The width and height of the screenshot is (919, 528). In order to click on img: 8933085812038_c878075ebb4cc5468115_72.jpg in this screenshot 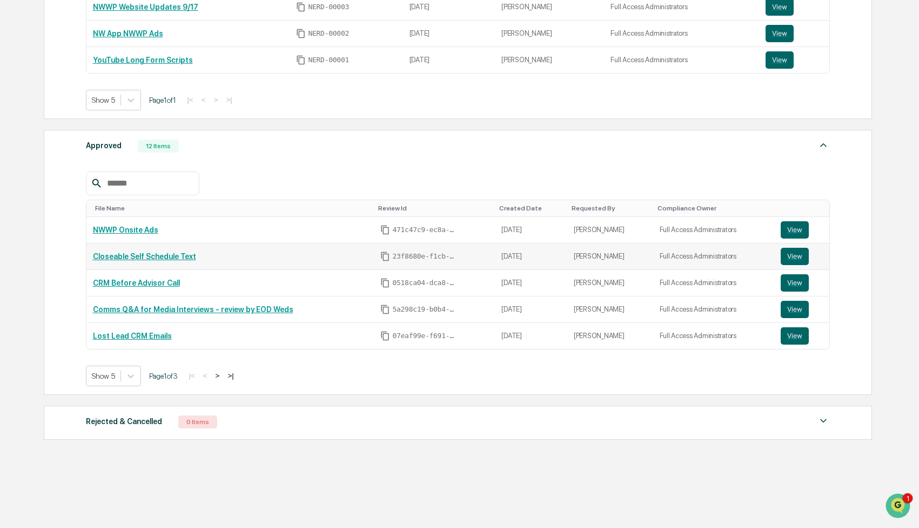, I will do `click(32, 92)`.